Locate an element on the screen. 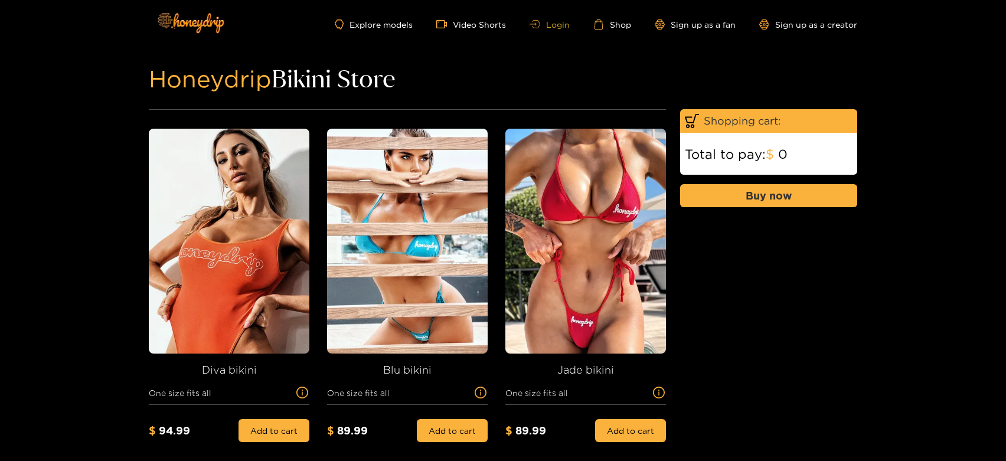 This screenshot has height=461, width=1006. a: Sign up as a creator is located at coordinates (808, 24).